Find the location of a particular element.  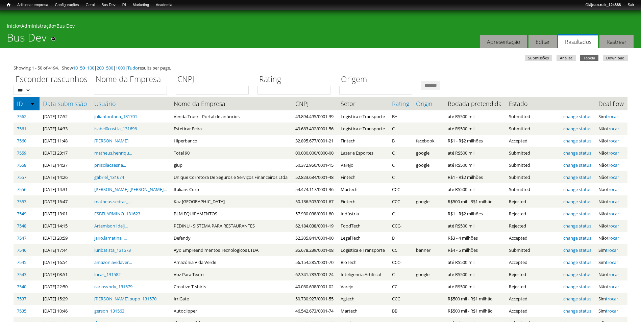

td: 52.823.634/0001-48 is located at coordinates (315, 177).